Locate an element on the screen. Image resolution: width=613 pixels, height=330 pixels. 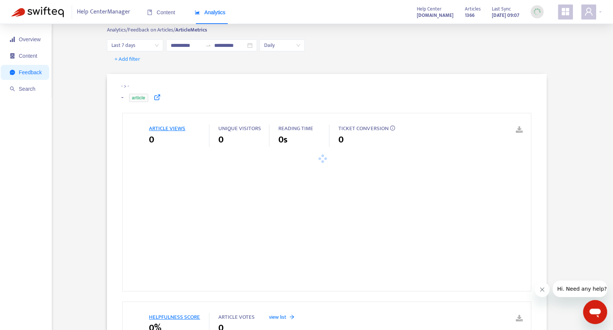
span: appstore is located at coordinates (565, 12).